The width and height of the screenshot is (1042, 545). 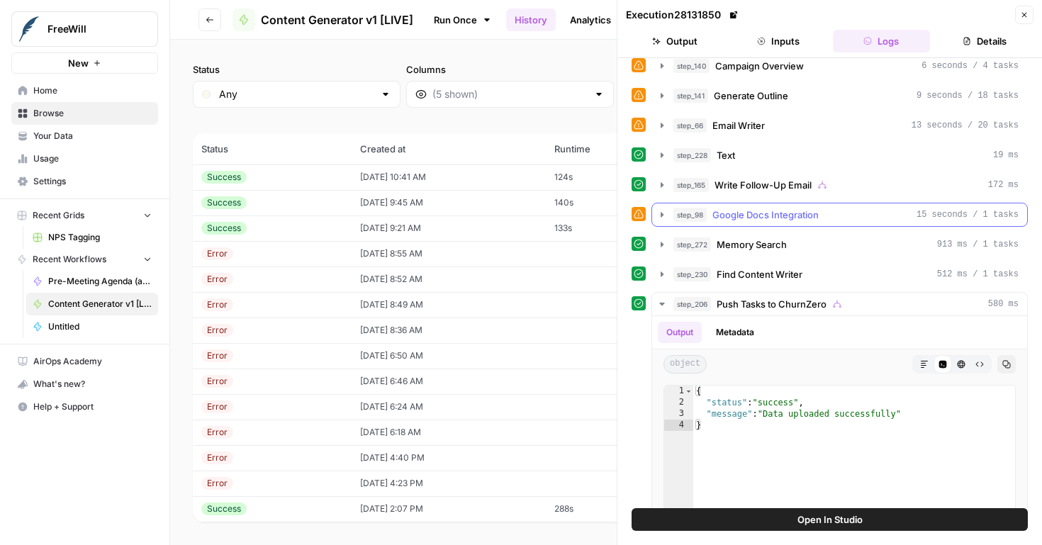 What do you see at coordinates (691, 185) in the screenshot?
I see `span: step_165` at bounding box center [691, 185].